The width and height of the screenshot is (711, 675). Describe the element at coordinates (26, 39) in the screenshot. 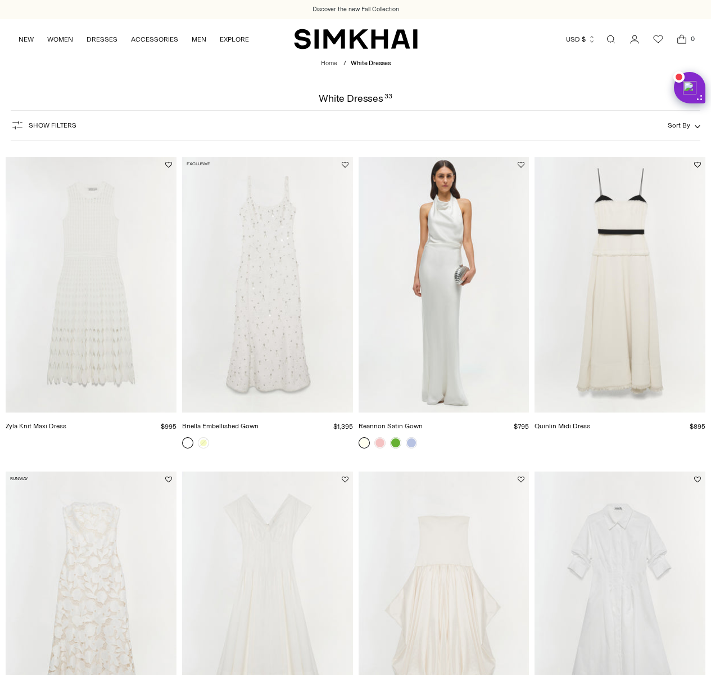

I see `a: NEW` at that location.